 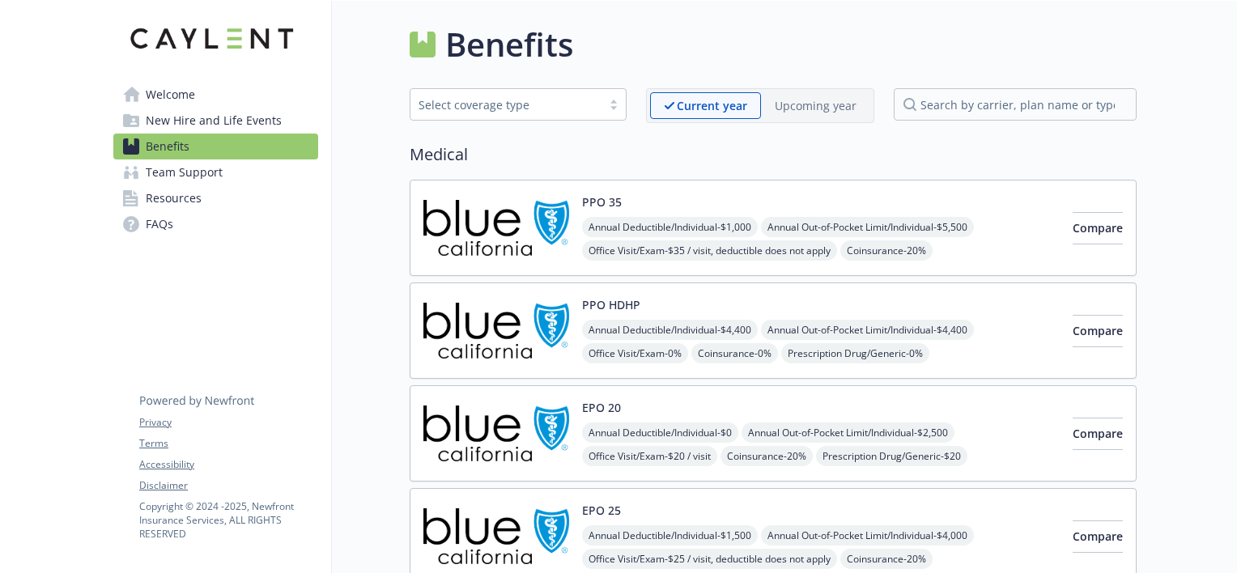 What do you see at coordinates (228, 465) in the screenshot?
I see `a: Accessibility` at bounding box center [228, 465].